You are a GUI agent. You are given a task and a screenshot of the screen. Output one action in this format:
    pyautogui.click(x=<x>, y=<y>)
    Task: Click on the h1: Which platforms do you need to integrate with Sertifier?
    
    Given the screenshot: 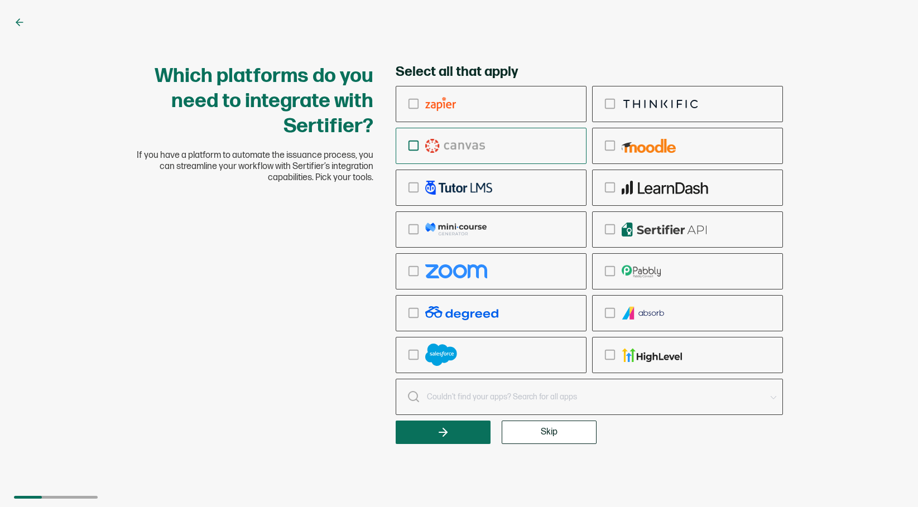 What is the action you would take?
    pyautogui.click(x=254, y=101)
    